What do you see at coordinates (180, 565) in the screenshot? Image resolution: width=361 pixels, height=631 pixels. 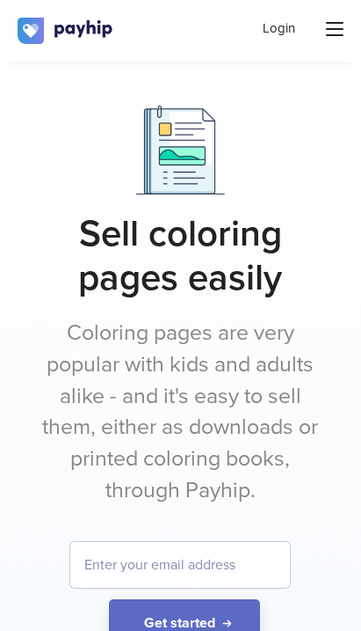 I see `input: Enter your email address` at bounding box center [180, 565].